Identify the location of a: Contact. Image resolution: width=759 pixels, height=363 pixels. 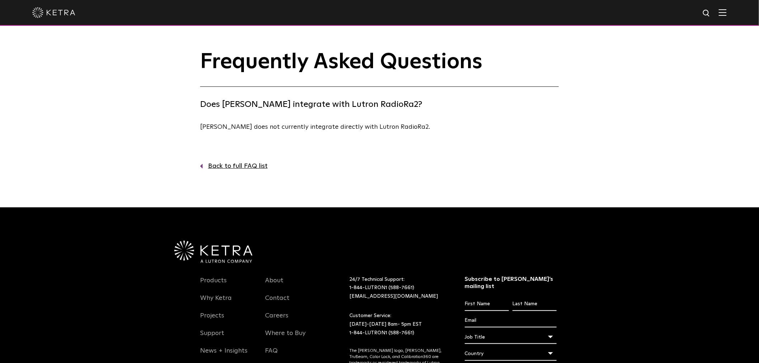
(278, 302).